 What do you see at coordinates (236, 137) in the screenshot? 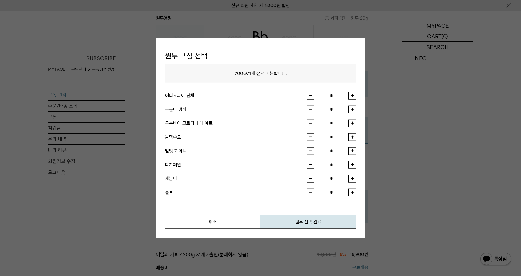
I see `div: 블랙수트` at bounding box center [236, 137].